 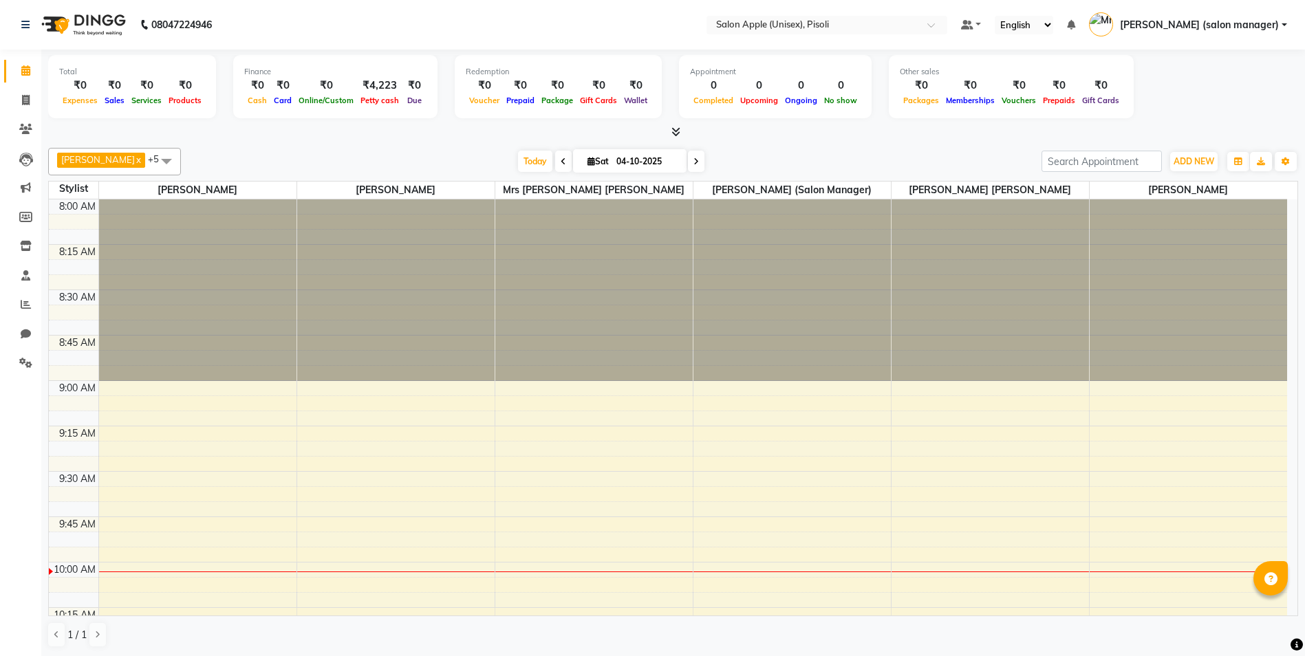 What do you see at coordinates (77, 479) in the screenshot?
I see `div: 9:30 AM` at bounding box center [77, 479].